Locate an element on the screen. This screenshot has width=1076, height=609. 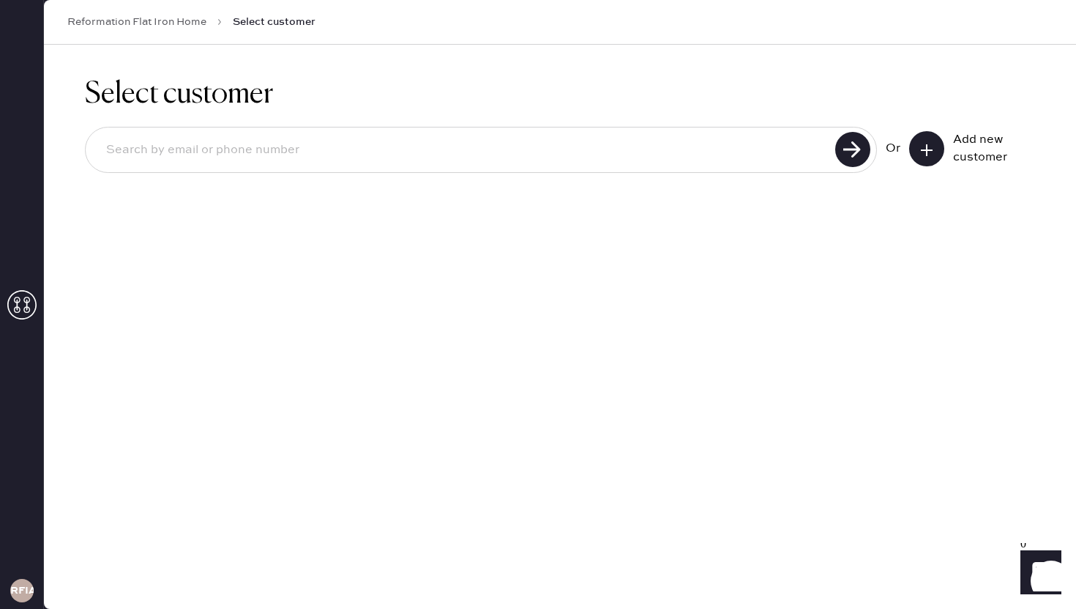
div: Add new customer is located at coordinates (990, 149).